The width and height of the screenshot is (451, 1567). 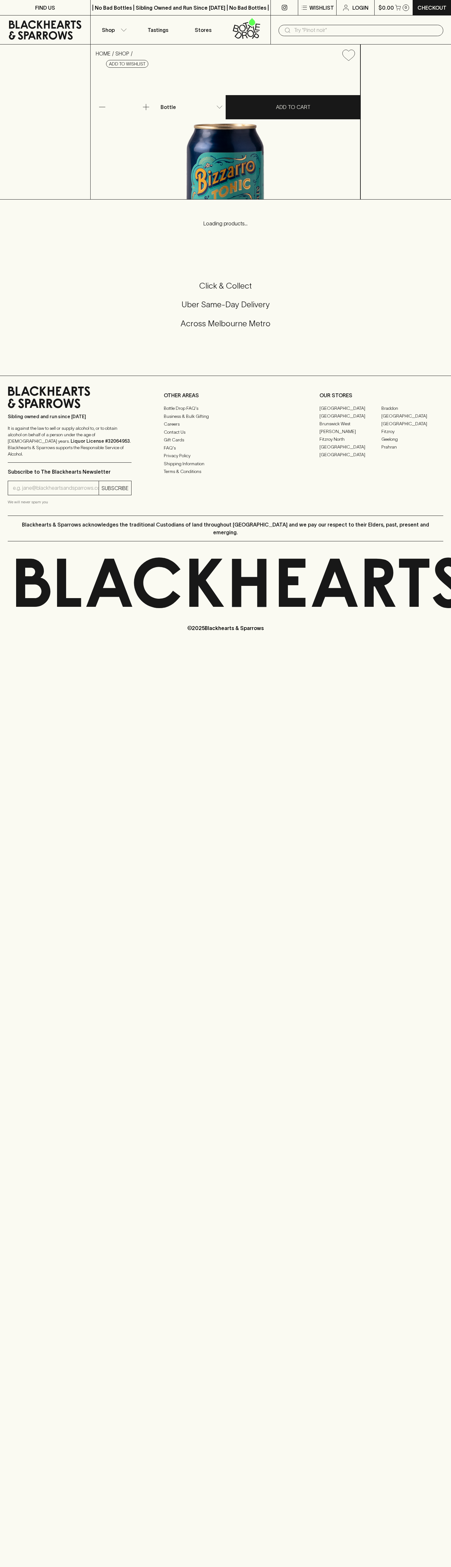 I want to click on a: Contact Us, so click(x=226, y=432).